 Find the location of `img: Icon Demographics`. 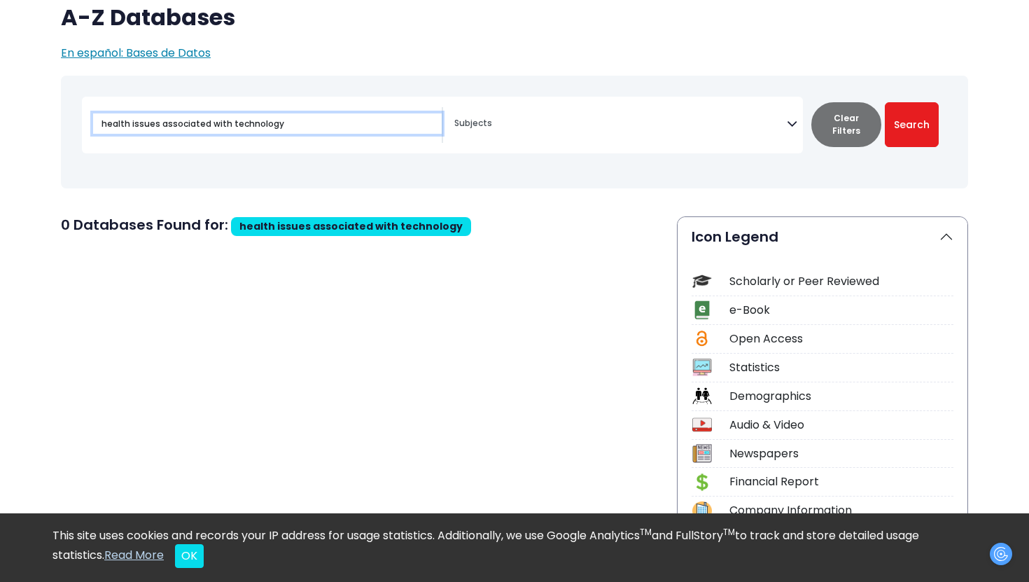

img: Icon Demographics is located at coordinates (702, 396).